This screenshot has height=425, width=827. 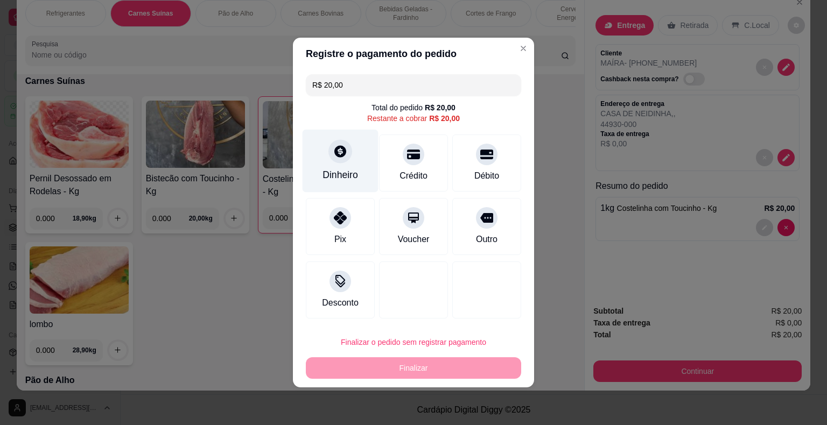 What do you see at coordinates (340, 303) in the screenshot?
I see `div: Desconto` at bounding box center [340, 303].